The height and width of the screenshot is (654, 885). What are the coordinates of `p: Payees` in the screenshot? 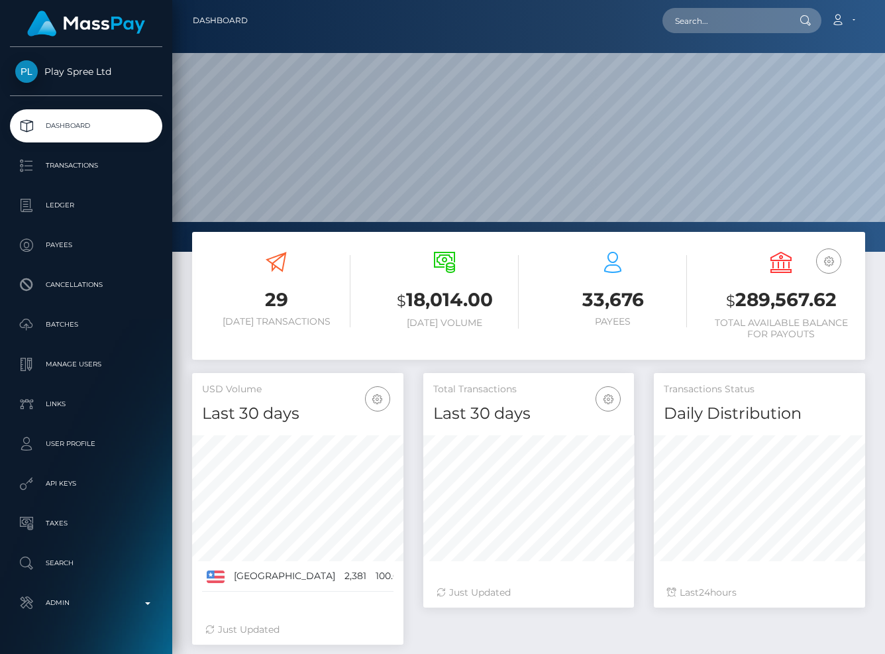 It's located at (86, 245).